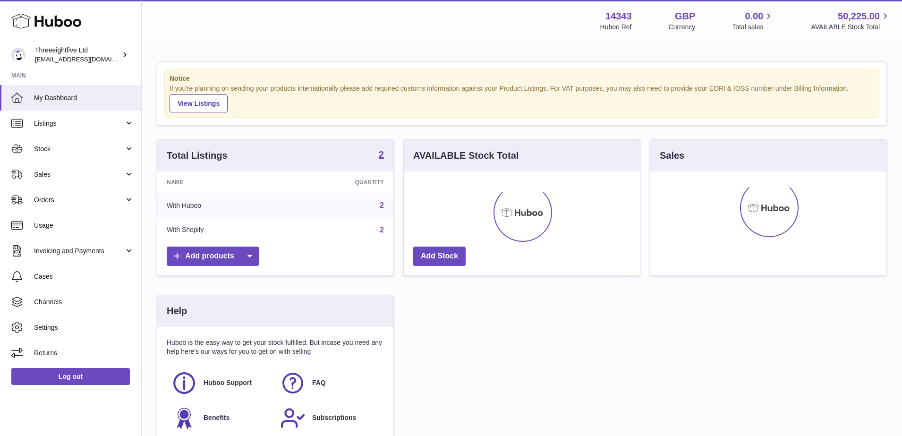  Describe the element at coordinates (84, 353) in the screenshot. I see `span: Returns` at that location.